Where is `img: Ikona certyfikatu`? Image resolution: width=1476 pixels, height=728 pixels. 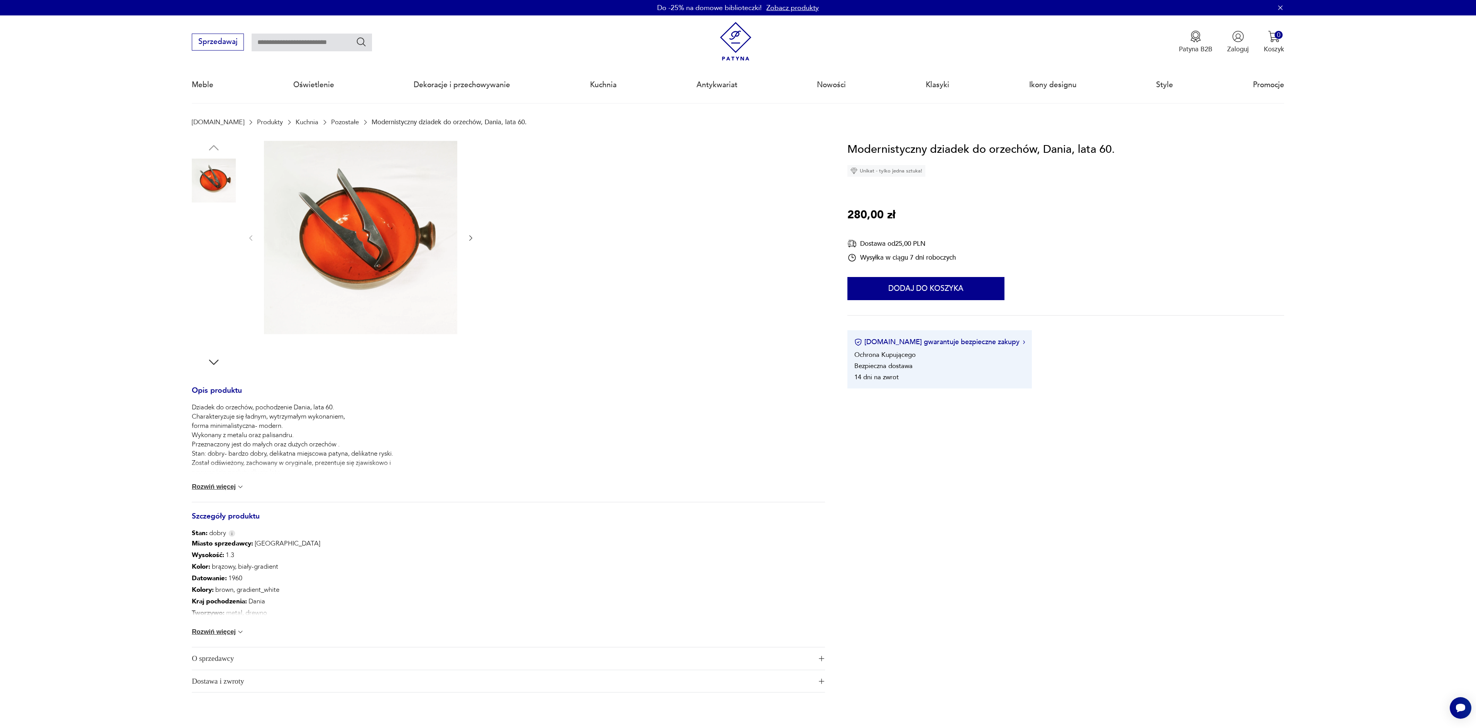 img: Ikona certyfikatu is located at coordinates (858, 342).